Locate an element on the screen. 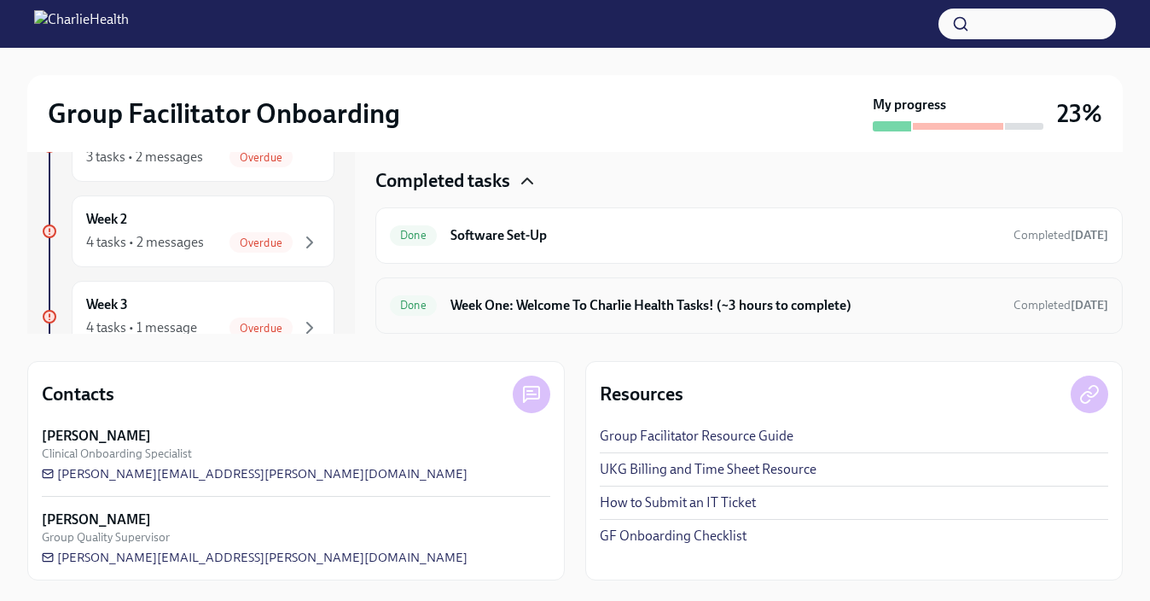 The height and width of the screenshot is (601, 1150). h6: Week One: Welcome To Charlie Health Tasks! (~3 hours to complete) is located at coordinates (725, 305).